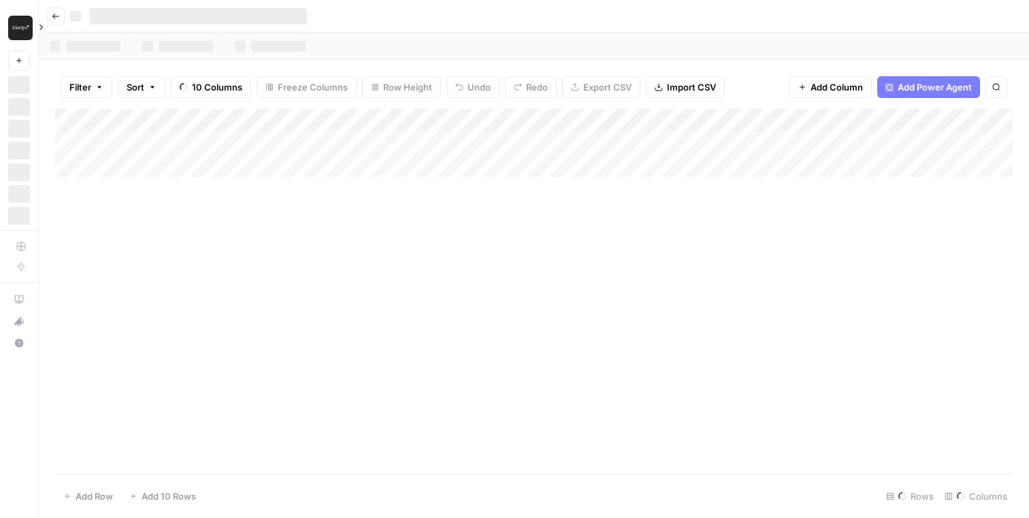 The image size is (1029, 518). I want to click on button: Help + Support, so click(19, 343).